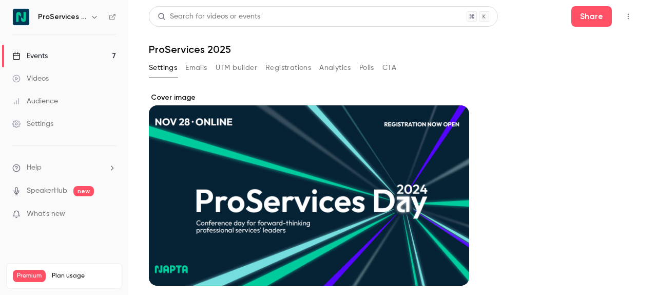 The width and height of the screenshot is (657, 295). What do you see at coordinates (309, 189) in the screenshot?
I see `section: Cover image` at bounding box center [309, 189].